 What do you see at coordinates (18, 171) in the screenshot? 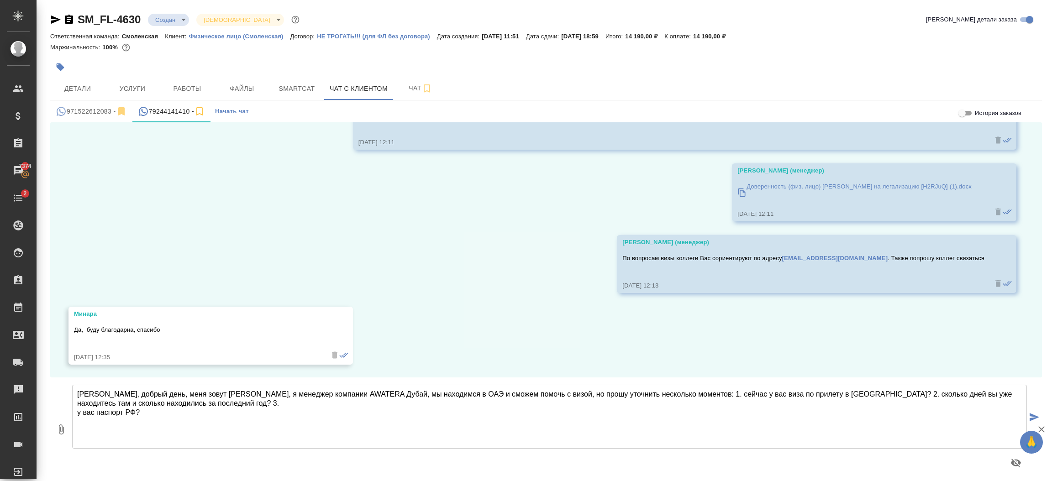
I see `a: 7374` at bounding box center [18, 171].